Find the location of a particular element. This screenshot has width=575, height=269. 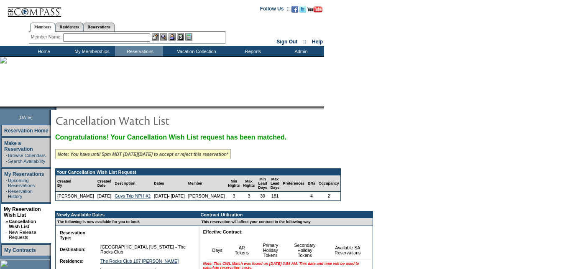

img: Become our fan on Facebook is located at coordinates (295, 9).